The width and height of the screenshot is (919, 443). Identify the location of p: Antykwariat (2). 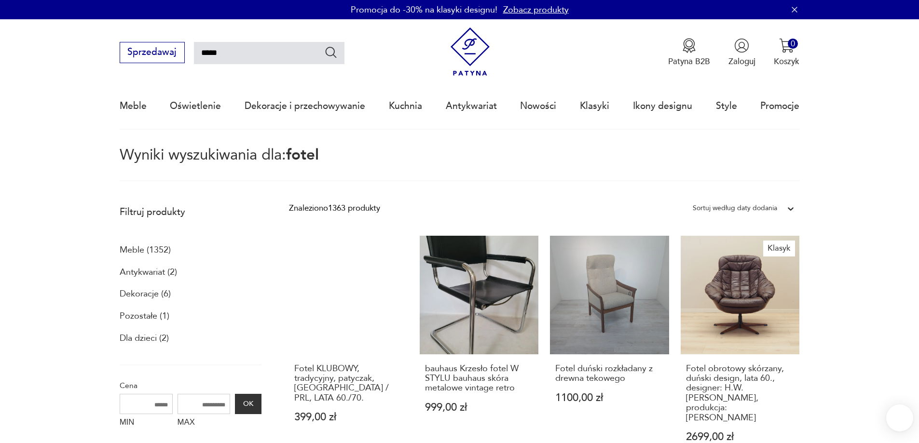
(148, 273).